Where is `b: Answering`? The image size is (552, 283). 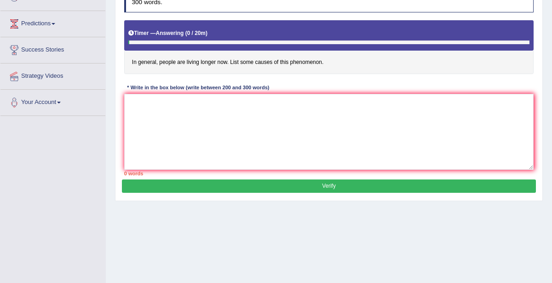
b: Answering is located at coordinates (170, 33).